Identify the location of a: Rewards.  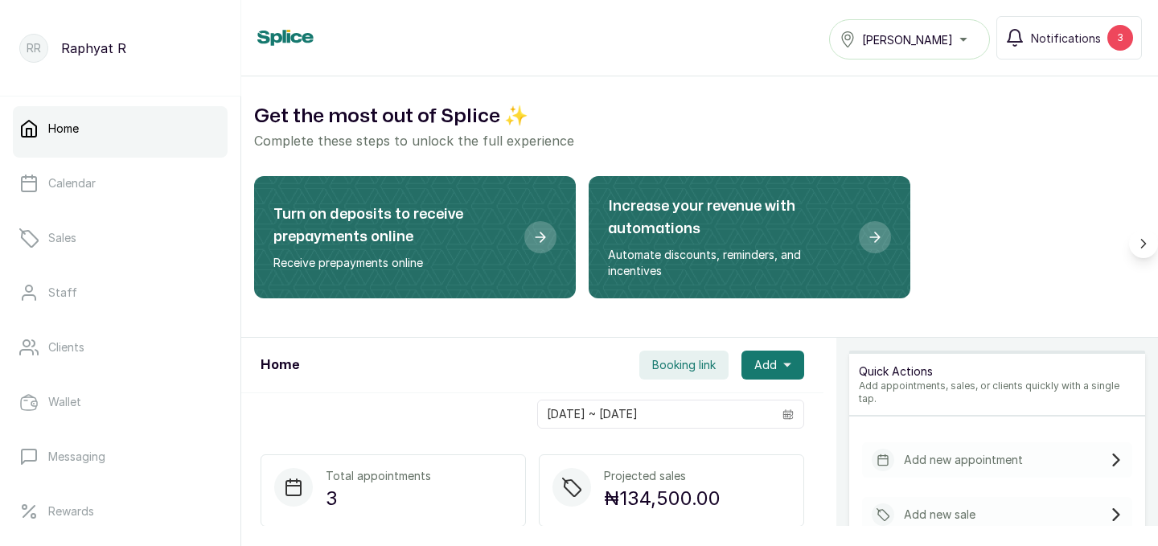
(120, 511).